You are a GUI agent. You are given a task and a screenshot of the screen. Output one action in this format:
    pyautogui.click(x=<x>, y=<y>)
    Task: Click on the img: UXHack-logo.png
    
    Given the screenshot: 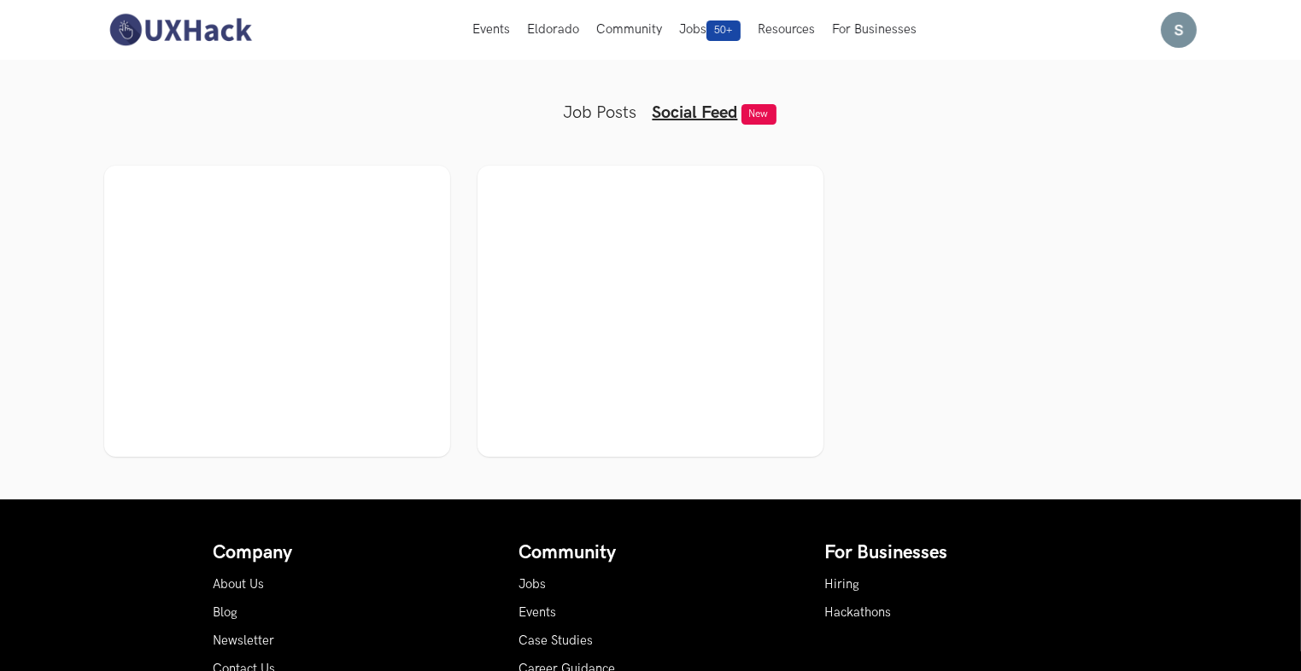 What is the action you would take?
    pyautogui.click(x=180, y=30)
    